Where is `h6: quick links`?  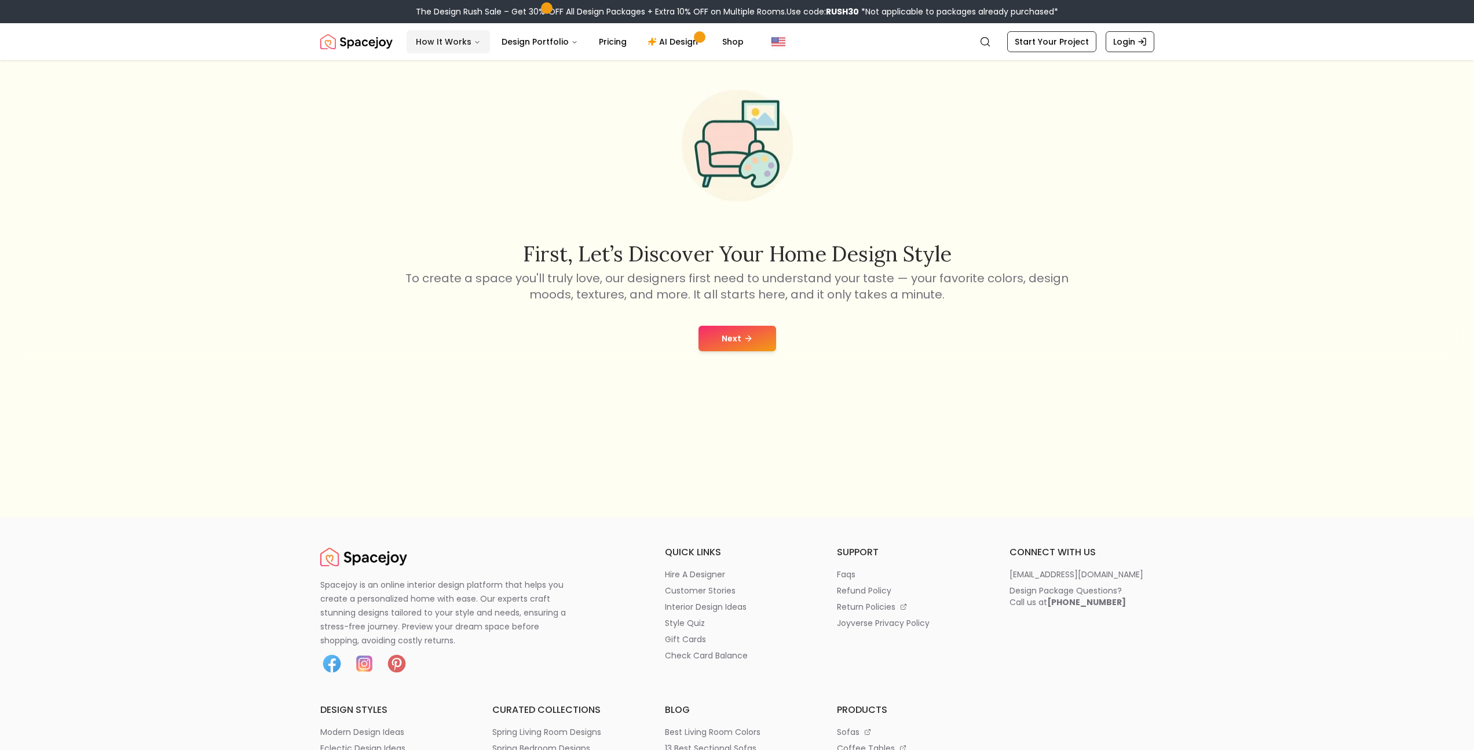 h6: quick links is located at coordinates (737, 552).